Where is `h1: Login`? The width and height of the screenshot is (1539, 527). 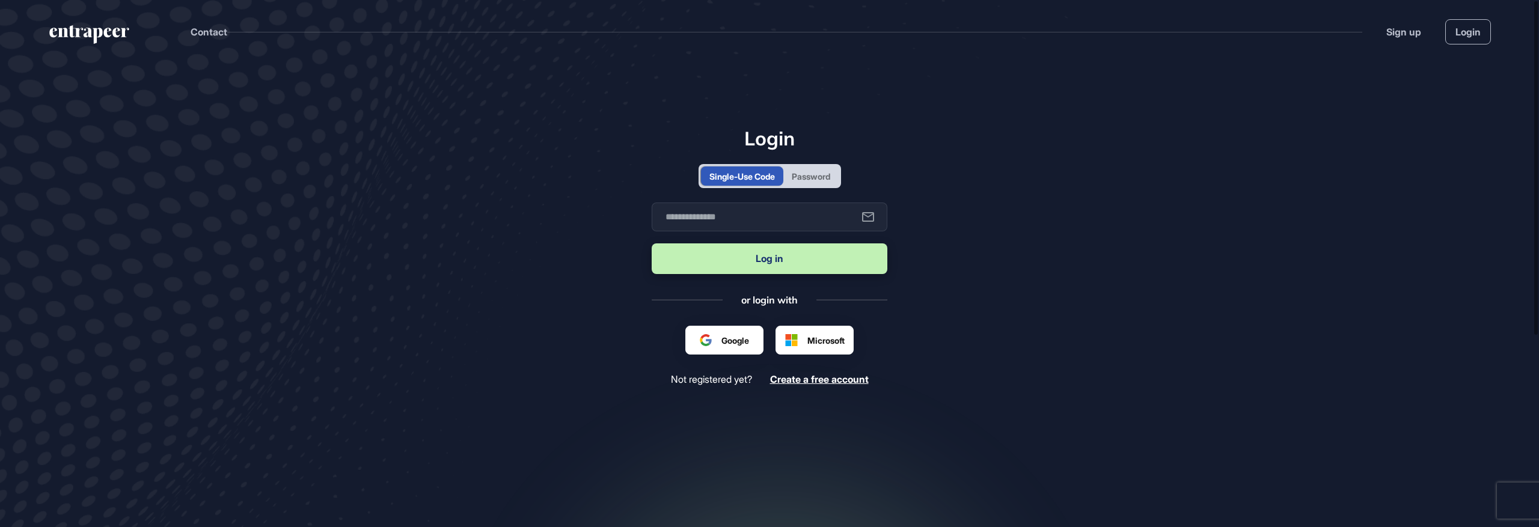 h1: Login is located at coordinates (770, 138).